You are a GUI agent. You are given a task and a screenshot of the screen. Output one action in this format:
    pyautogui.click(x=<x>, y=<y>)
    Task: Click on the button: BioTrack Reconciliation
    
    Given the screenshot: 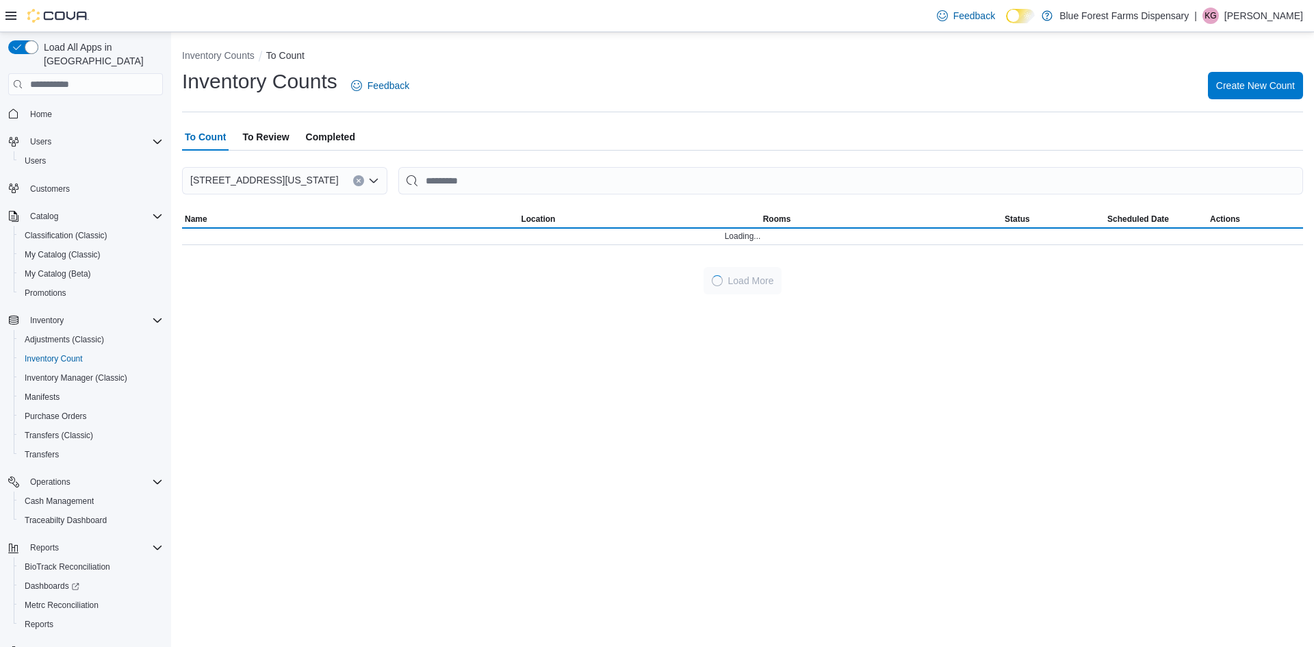 What is the action you would take?
    pyautogui.click(x=91, y=567)
    